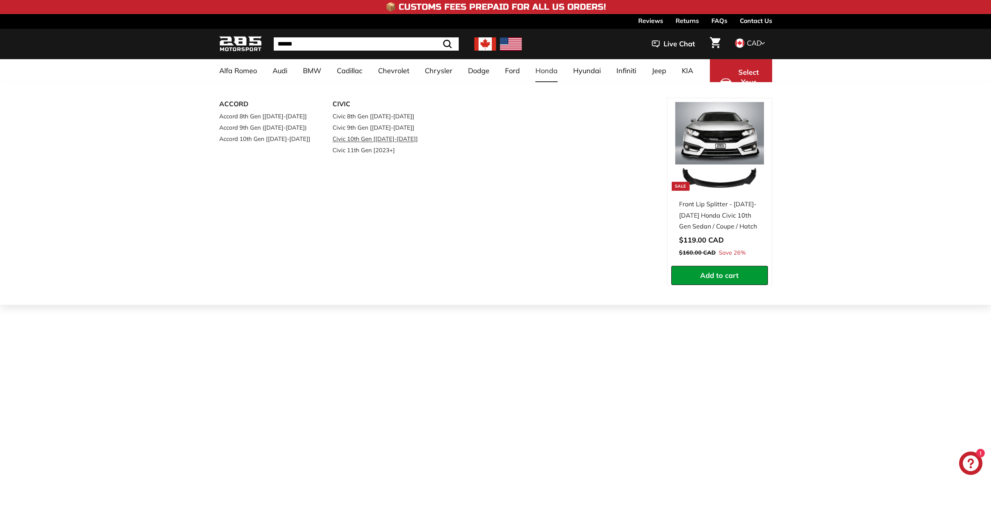 The width and height of the screenshot is (991, 508). What do you see at coordinates (379, 150) in the screenshot?
I see `a: Civic 11th Gen [2023+]` at bounding box center [379, 150].